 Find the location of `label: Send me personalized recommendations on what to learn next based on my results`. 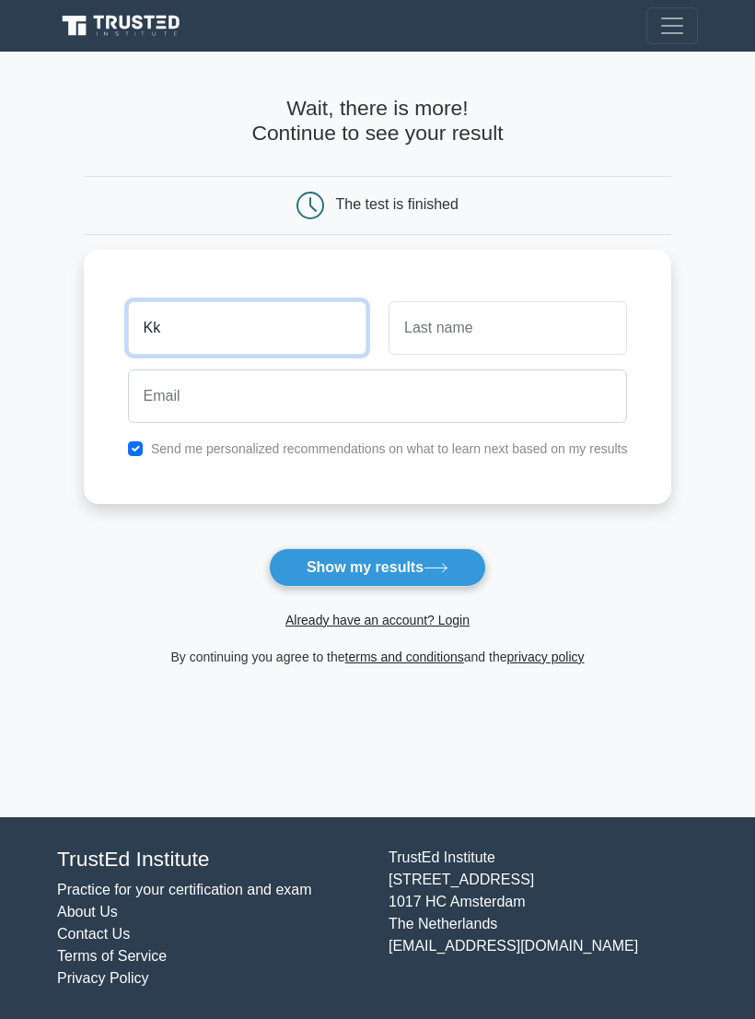

label: Send me personalized recommendations on what to learn next based on my results is located at coordinates (390, 449).